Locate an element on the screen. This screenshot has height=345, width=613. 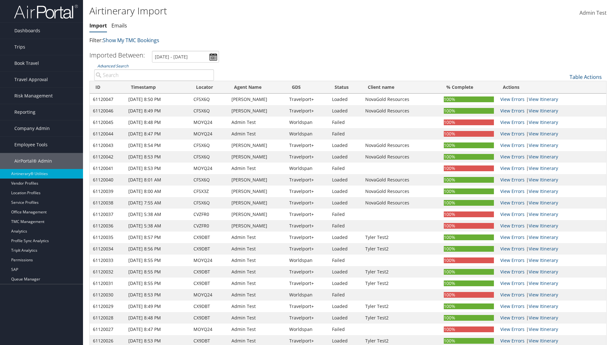
td: 61120027 is located at coordinates (107, 329).